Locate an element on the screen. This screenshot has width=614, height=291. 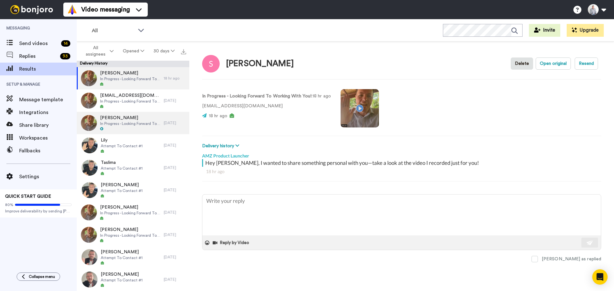
span: 80% is located at coordinates (9, 205).